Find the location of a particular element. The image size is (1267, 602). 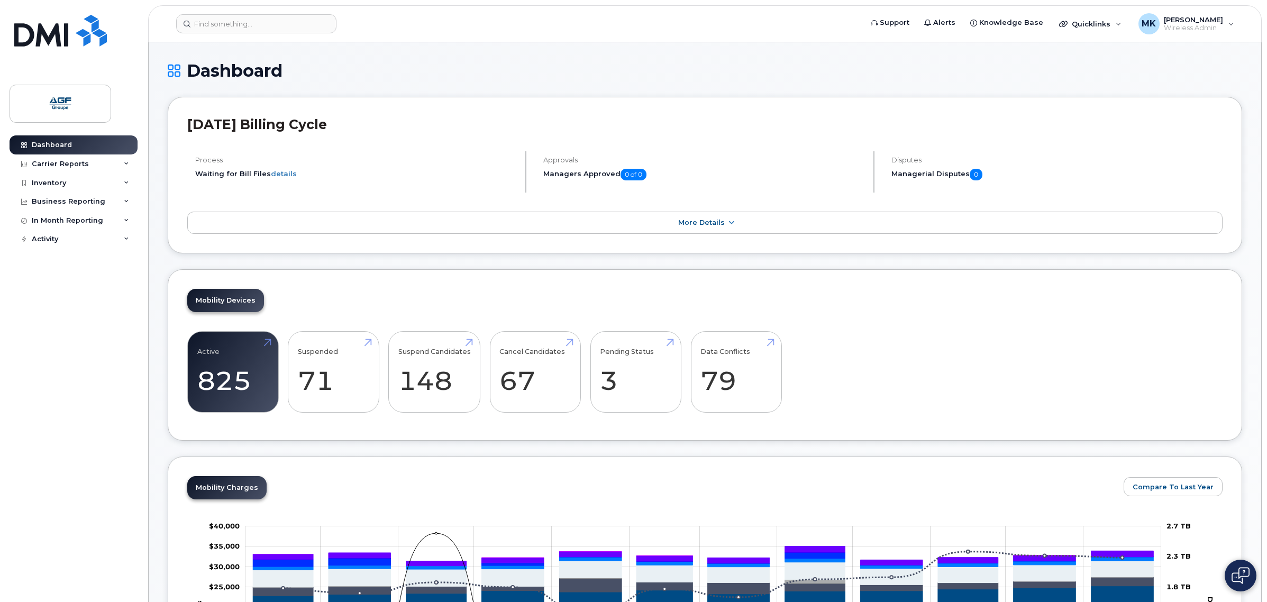

tspan: $35,000 is located at coordinates (224, 546).